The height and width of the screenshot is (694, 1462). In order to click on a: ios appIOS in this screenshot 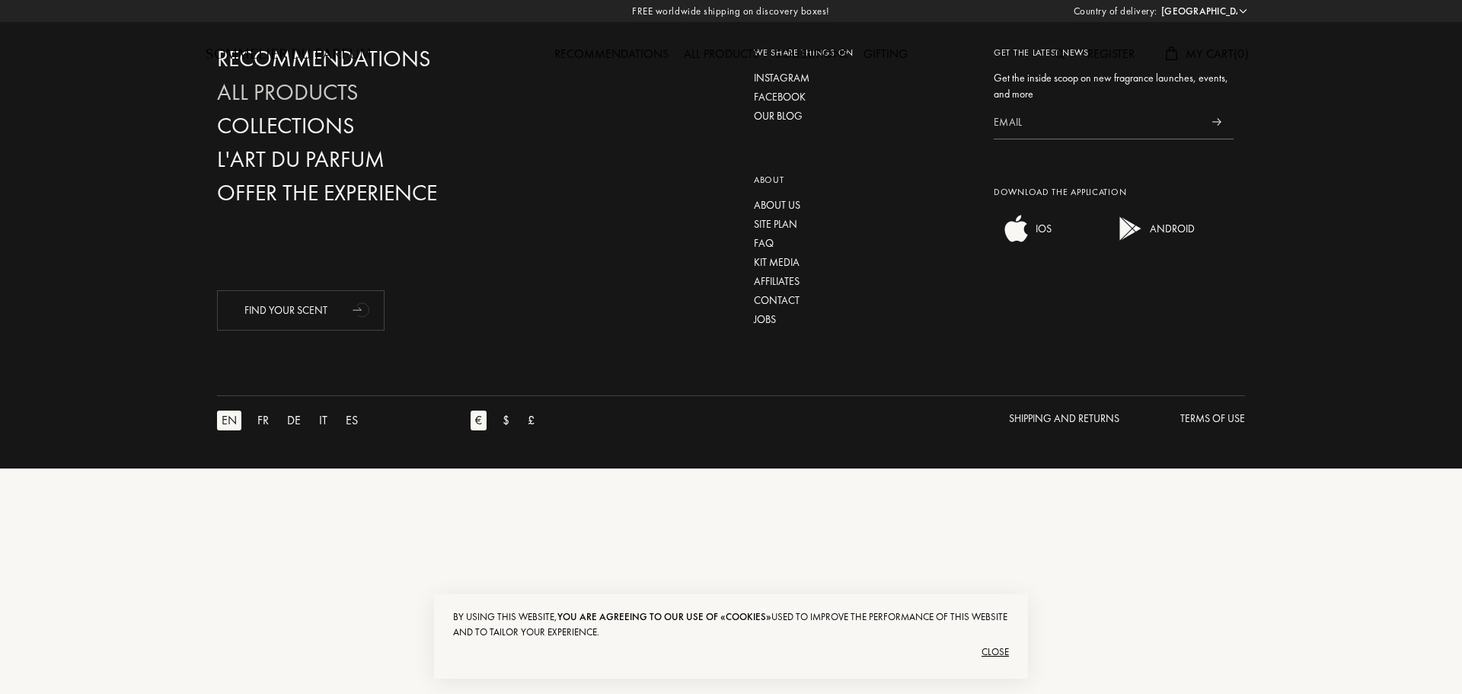, I will do `click(1022, 240)`.